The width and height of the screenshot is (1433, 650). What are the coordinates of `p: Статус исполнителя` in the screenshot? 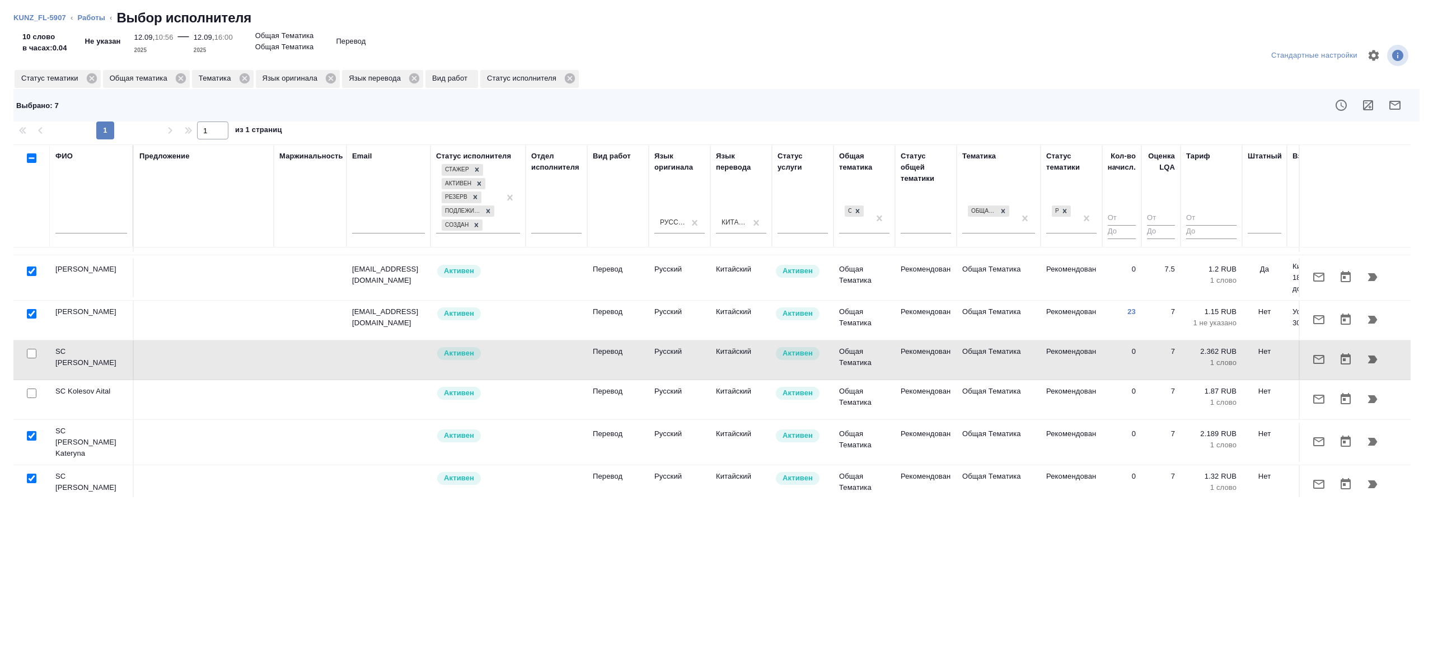 It's located at (523, 78).